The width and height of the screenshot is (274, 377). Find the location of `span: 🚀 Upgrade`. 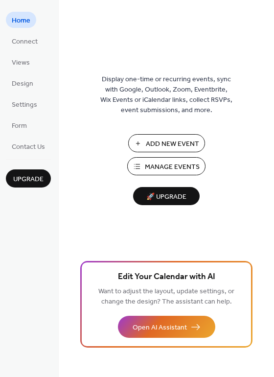

span: 🚀 Upgrade is located at coordinates (167, 197).